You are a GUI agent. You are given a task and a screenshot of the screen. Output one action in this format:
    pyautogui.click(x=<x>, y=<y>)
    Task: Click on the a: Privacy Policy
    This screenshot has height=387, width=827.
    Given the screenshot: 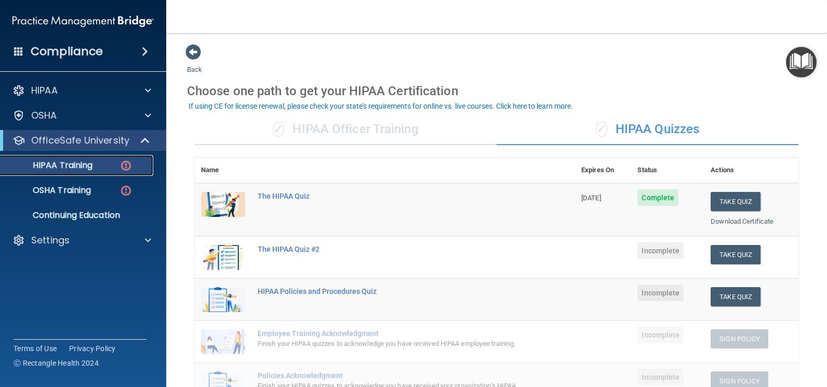 What is the action you would take?
    pyautogui.click(x=92, y=348)
    